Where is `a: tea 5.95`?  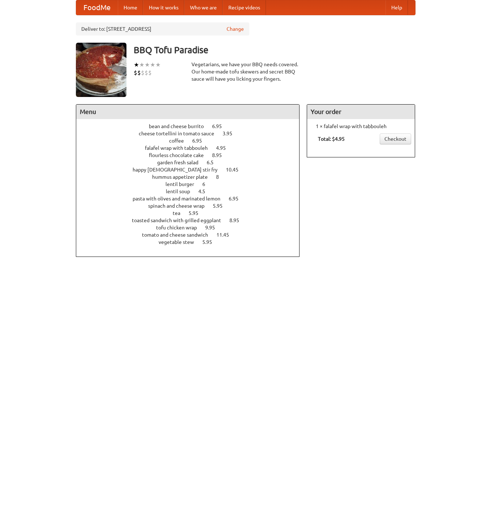
a: tea 5.95 is located at coordinates (192, 213).